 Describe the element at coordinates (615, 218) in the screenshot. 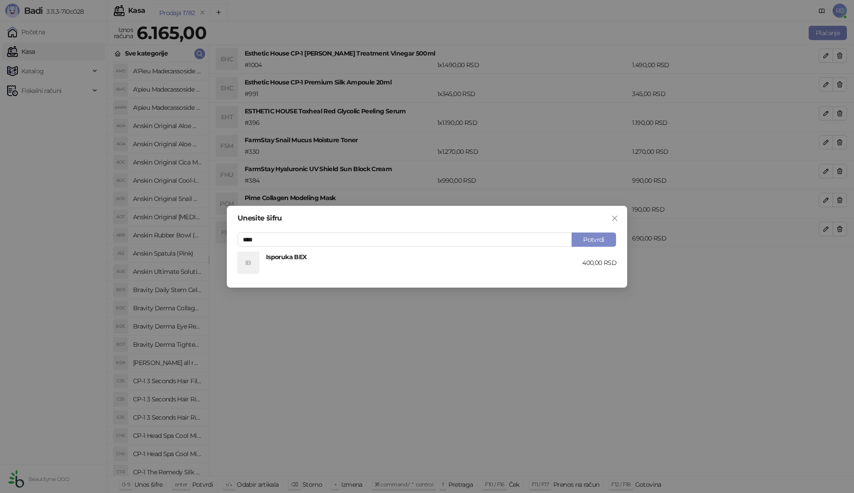

I see `button: Close` at that location.